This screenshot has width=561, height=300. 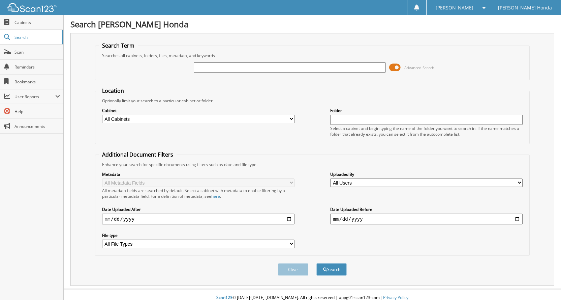 I want to click on span: Announcements, so click(x=37, y=126).